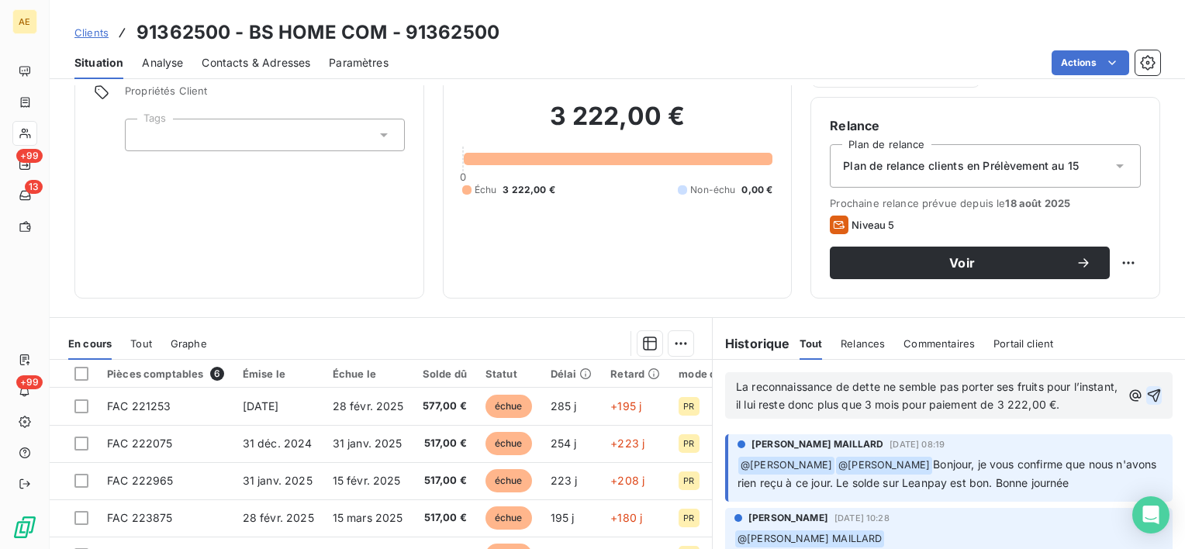 The height and width of the screenshot is (549, 1185). What do you see at coordinates (278, 374) in the screenshot?
I see `div: Émise le` at bounding box center [278, 374].